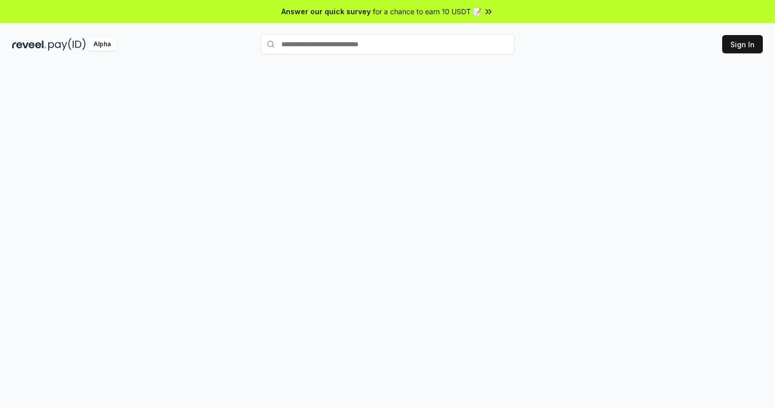  What do you see at coordinates (326, 11) in the screenshot?
I see `span: Answer our quick survey` at bounding box center [326, 11].